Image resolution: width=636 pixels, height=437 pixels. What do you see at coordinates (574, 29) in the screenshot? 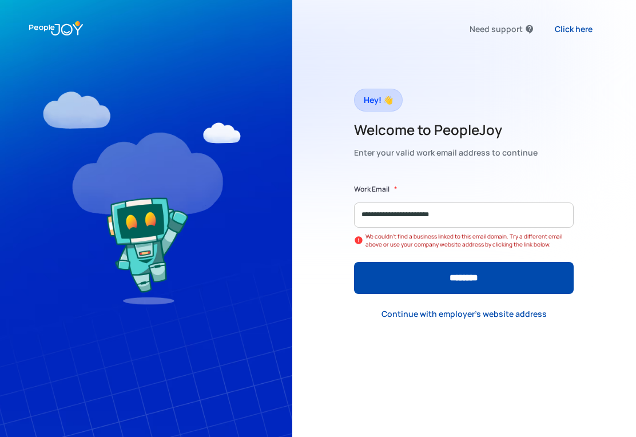
I see `div: Click here` at bounding box center [574, 29].